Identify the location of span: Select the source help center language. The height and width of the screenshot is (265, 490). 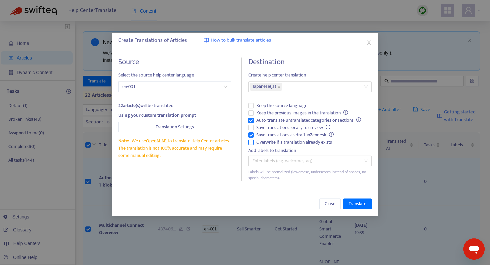
(175, 75).